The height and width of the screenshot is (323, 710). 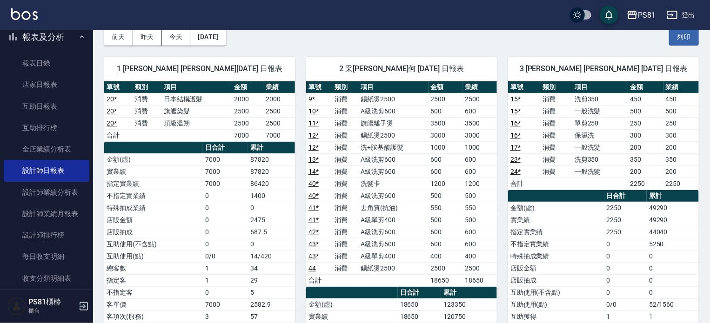 I want to click on button: 今天, so click(x=176, y=37).